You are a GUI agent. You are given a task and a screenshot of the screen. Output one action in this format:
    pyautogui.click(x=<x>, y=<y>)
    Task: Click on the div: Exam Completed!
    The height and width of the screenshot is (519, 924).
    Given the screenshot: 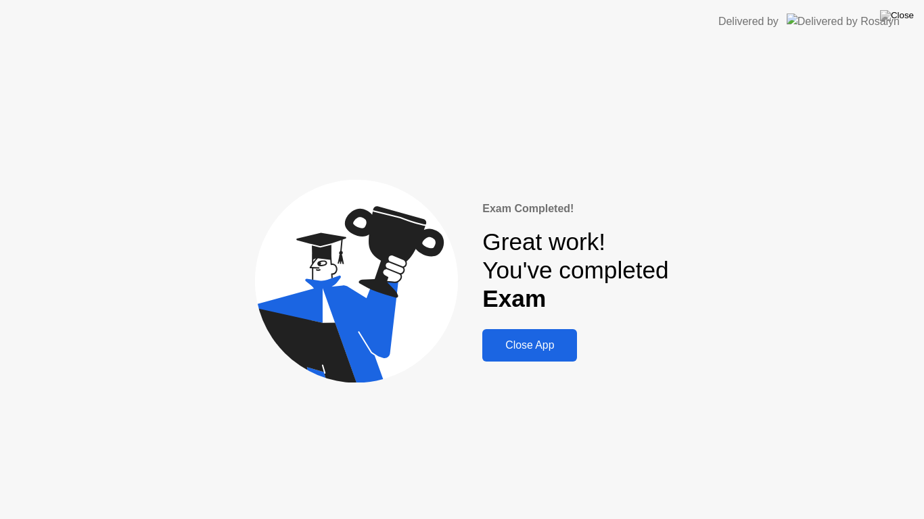 What is the action you would take?
    pyautogui.click(x=575, y=209)
    